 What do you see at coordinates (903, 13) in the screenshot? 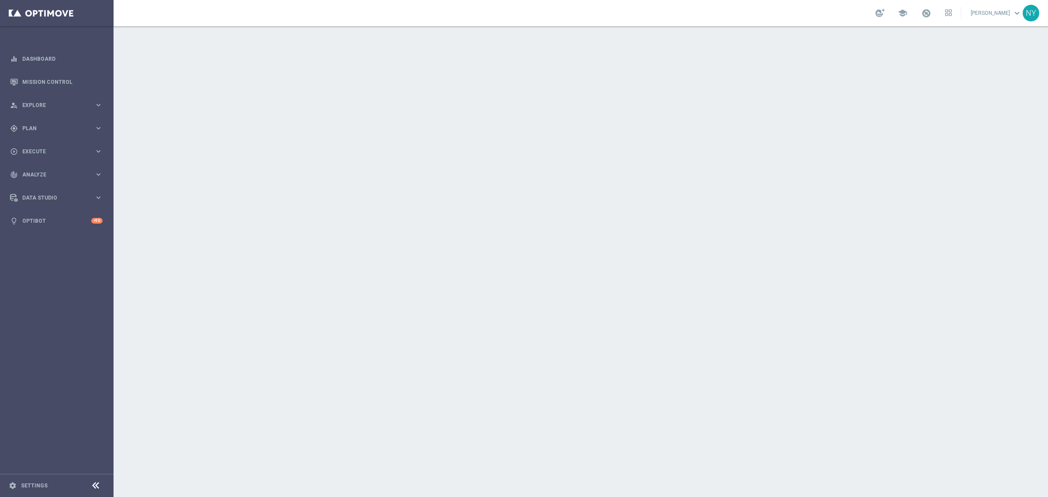
I see `span: school` at bounding box center [903, 13].